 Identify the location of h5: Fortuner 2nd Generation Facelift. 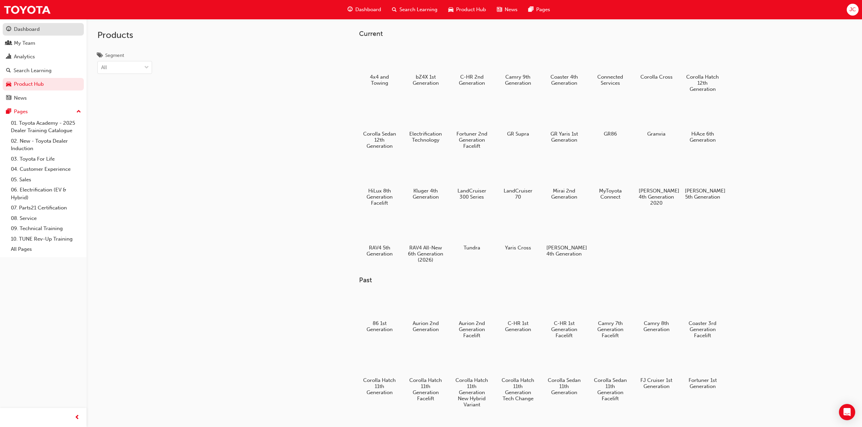
(472, 140).